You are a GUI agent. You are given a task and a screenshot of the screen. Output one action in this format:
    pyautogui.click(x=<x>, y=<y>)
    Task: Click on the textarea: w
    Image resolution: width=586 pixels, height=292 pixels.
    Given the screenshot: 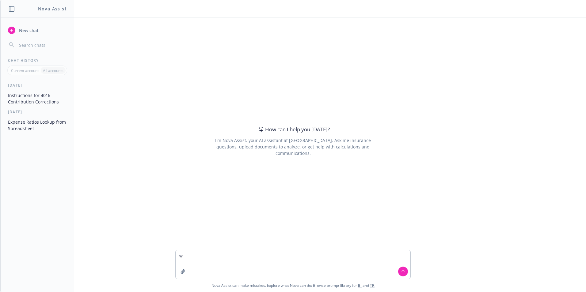 What is the action you would take?
    pyautogui.click(x=293, y=265)
    